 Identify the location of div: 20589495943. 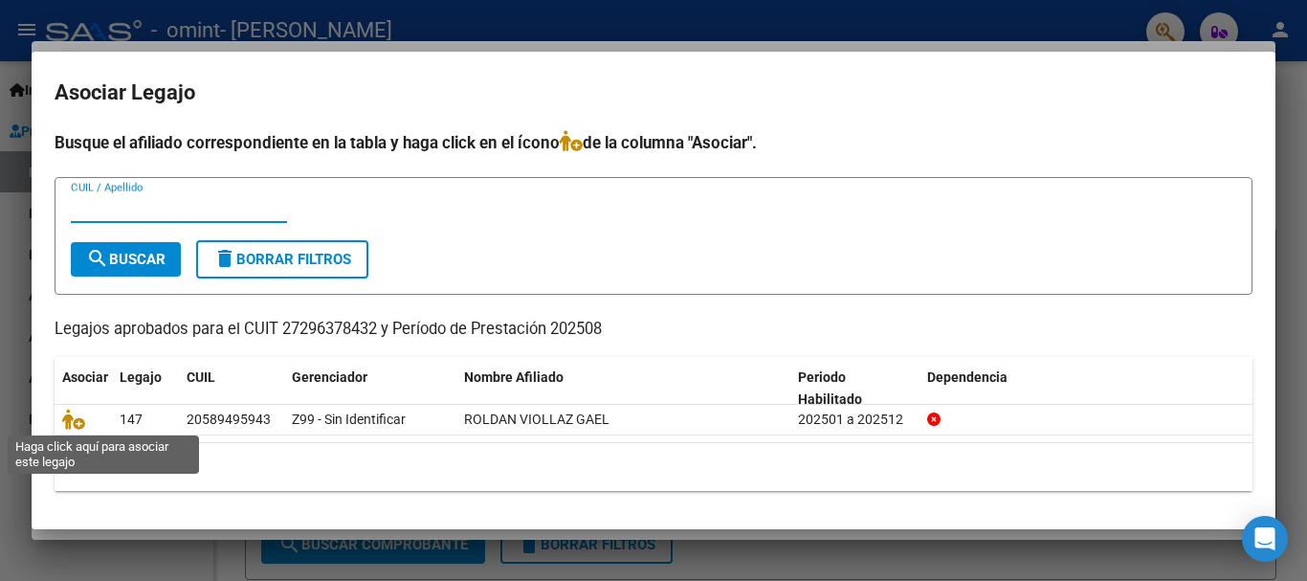
(229, 419).